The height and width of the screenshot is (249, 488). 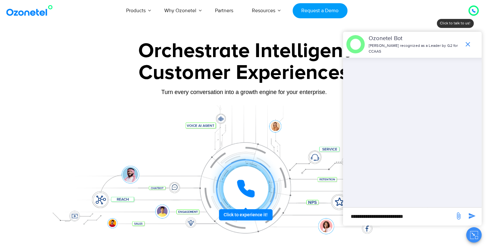 What do you see at coordinates (474, 235) in the screenshot?
I see `button: Close chat` at bounding box center [474, 235].